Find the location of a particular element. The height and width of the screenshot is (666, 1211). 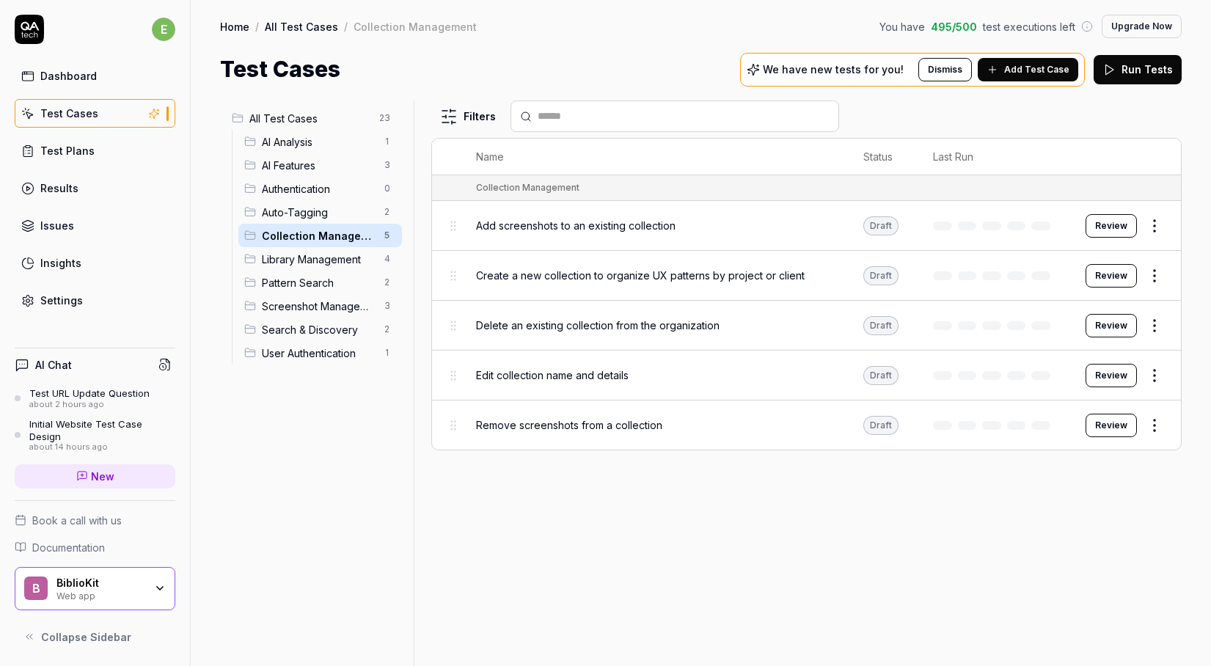

a: Settings is located at coordinates (95, 300).